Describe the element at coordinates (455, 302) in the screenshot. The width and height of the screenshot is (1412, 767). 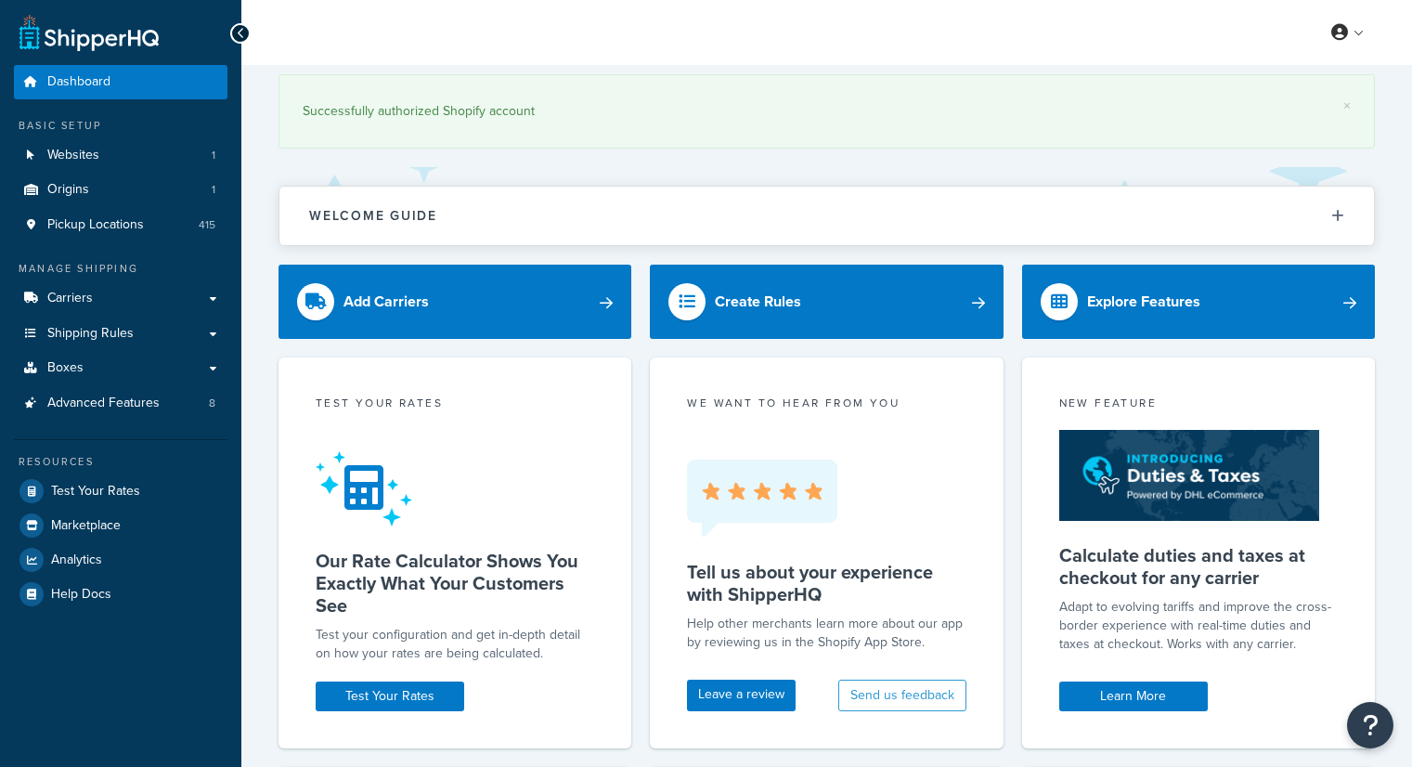
I see `a: Add Carriers` at that location.